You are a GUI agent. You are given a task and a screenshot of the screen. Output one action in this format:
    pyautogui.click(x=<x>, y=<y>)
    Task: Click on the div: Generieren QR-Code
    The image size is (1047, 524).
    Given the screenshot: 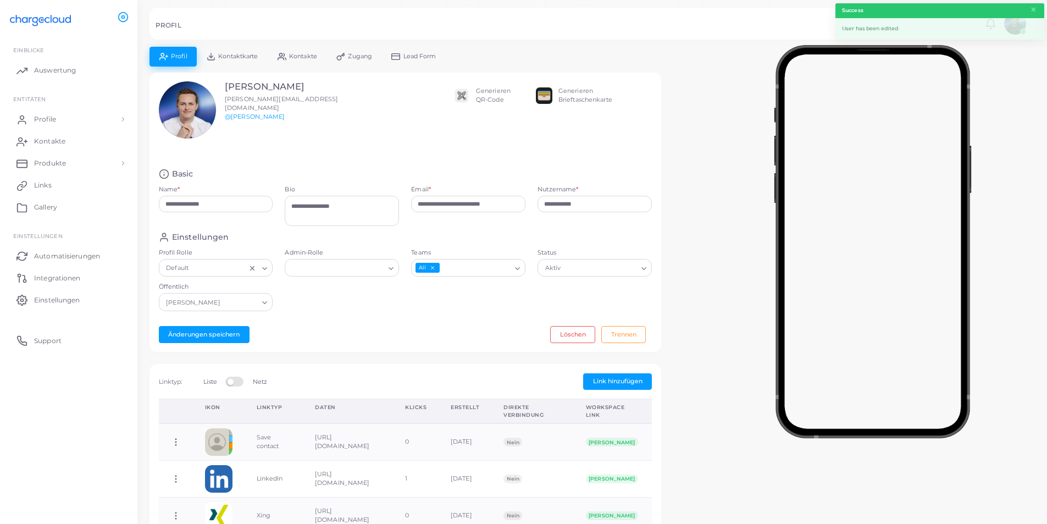 What is the action you would take?
    pyautogui.click(x=493, y=96)
    